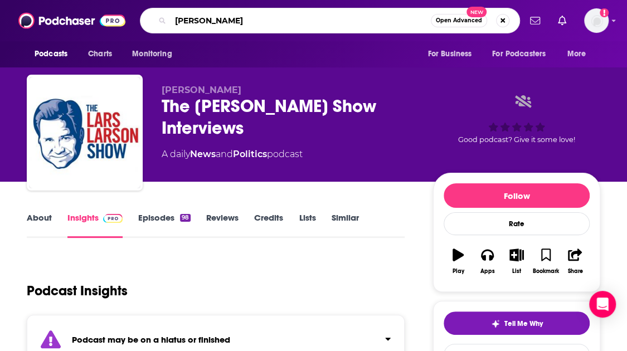 The image size is (627, 351). I want to click on img: User Profile, so click(597, 21).